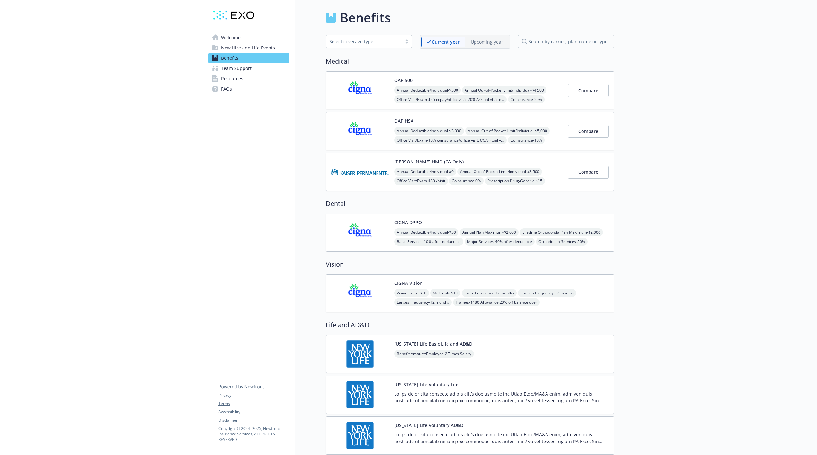 The image size is (817, 455). I want to click on span: Annual Deductible/Individual - $500, so click(427, 90).